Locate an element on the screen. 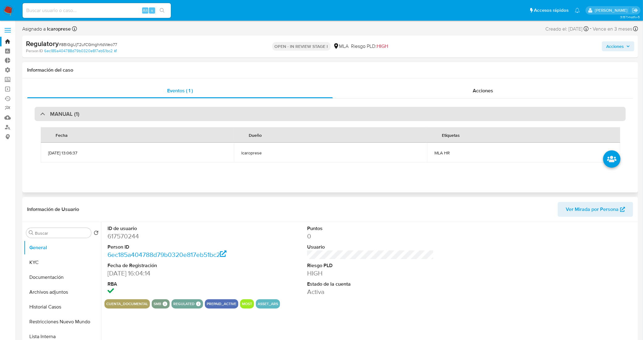  button: cuenta_documental is located at coordinates (127, 304).